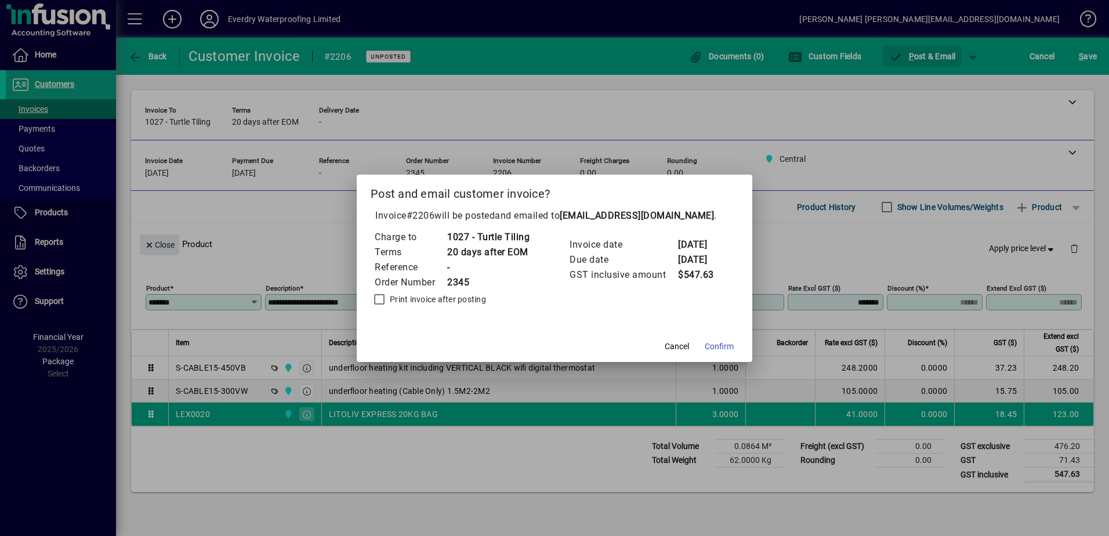 The image size is (1109, 536). Describe the element at coordinates (719, 346) in the screenshot. I see `span: Confirm` at that location.